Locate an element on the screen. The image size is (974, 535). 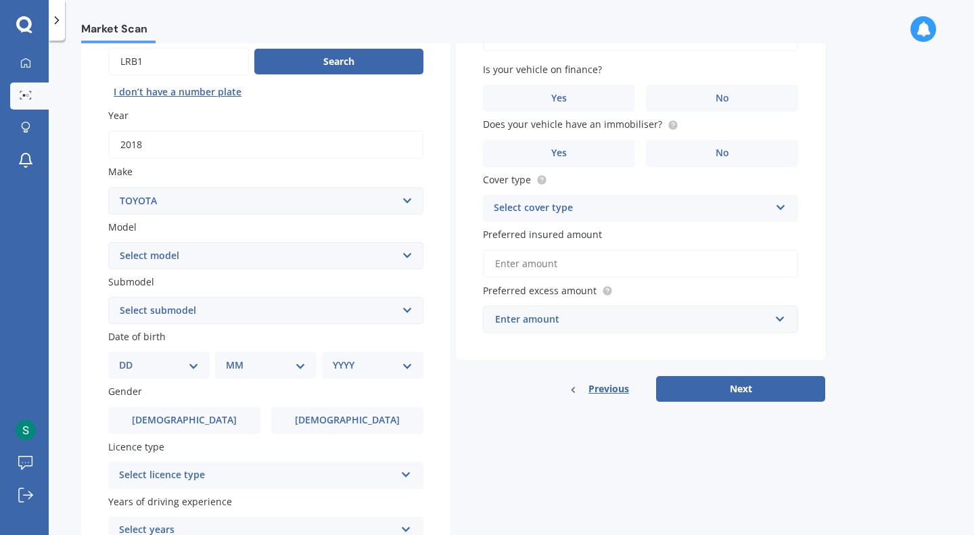
span: Gender is located at coordinates (125, 392).